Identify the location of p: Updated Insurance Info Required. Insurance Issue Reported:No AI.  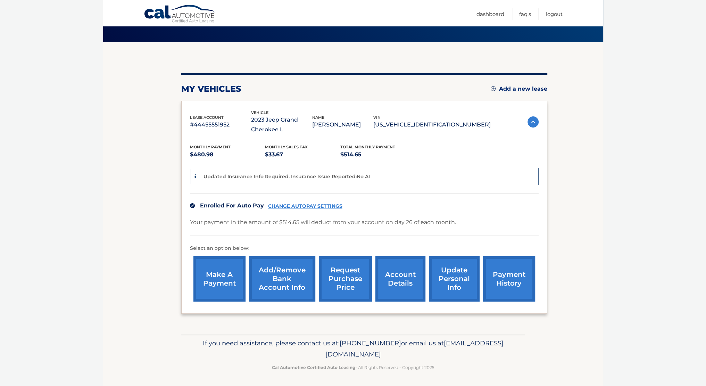
(286, 176).